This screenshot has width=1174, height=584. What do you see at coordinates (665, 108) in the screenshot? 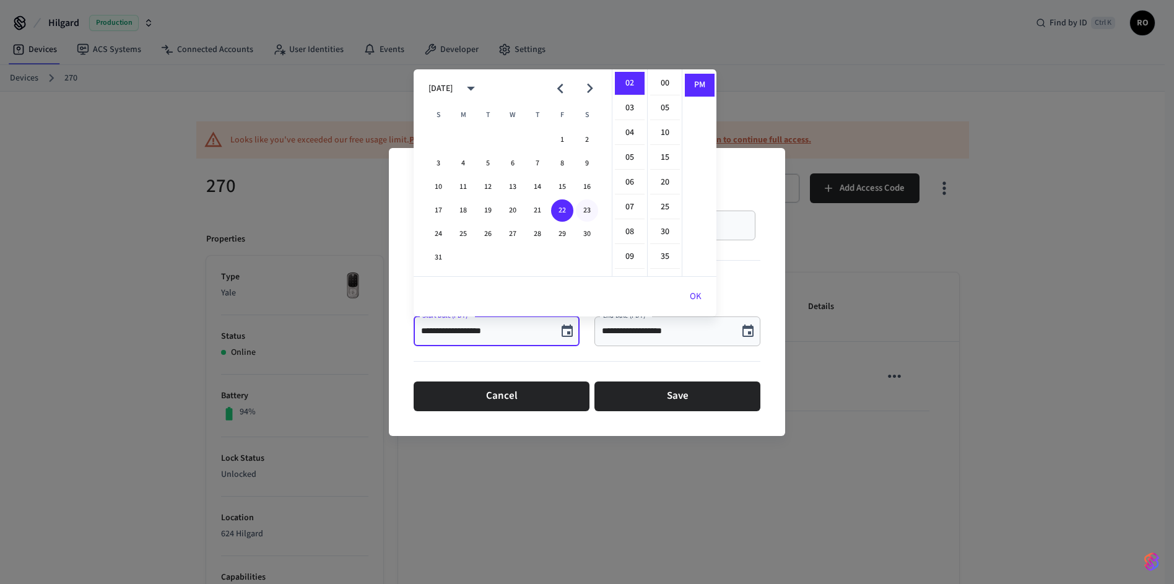
I see `li: 5 minutes` at bounding box center [665, 108].